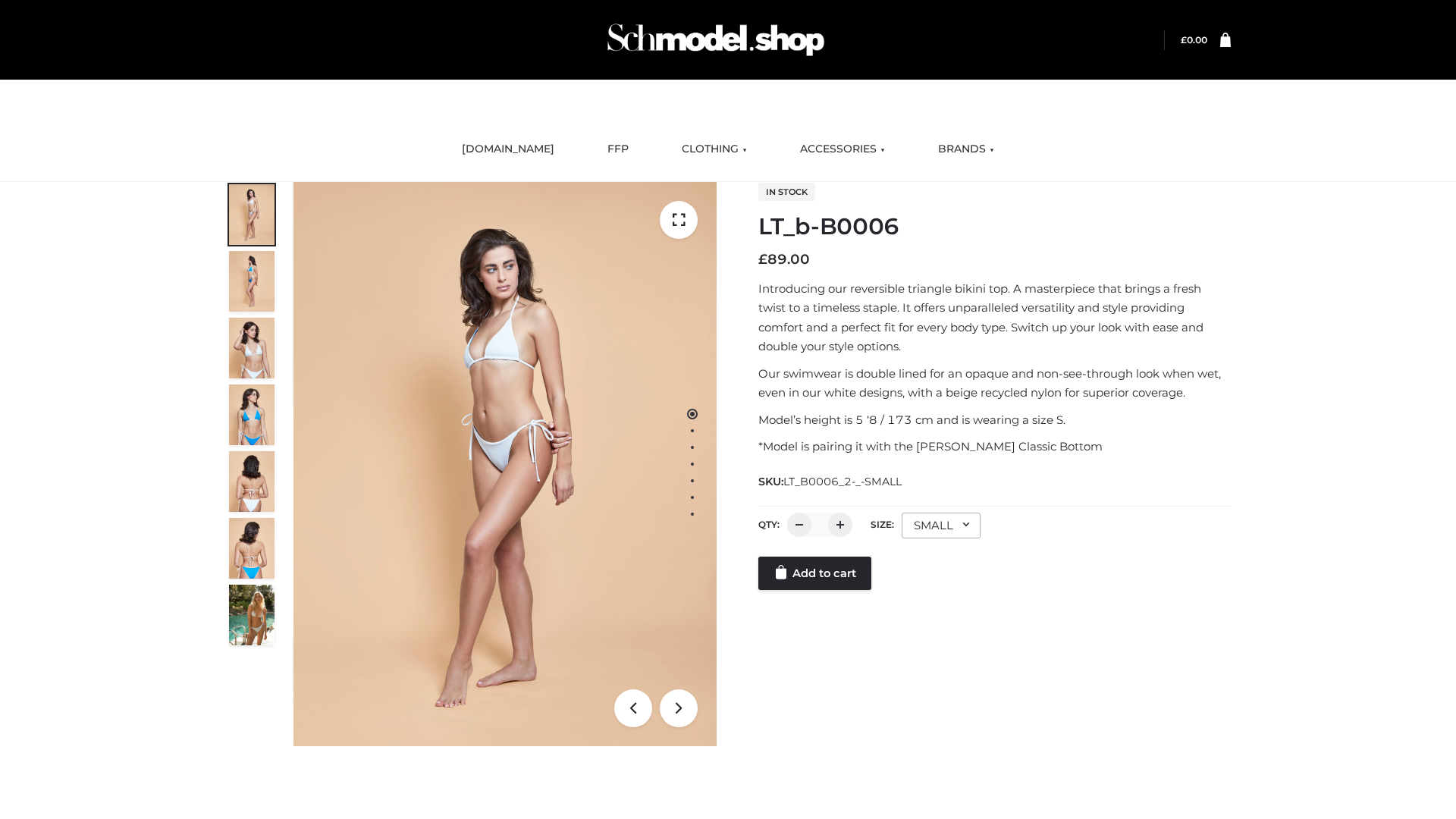  What do you see at coordinates (251, 481) in the screenshot?
I see `img: ArielClassicBikiniTop_CloudNine_AzureSky_OW114ECO_7-scaled.jpg` at bounding box center [251, 481].